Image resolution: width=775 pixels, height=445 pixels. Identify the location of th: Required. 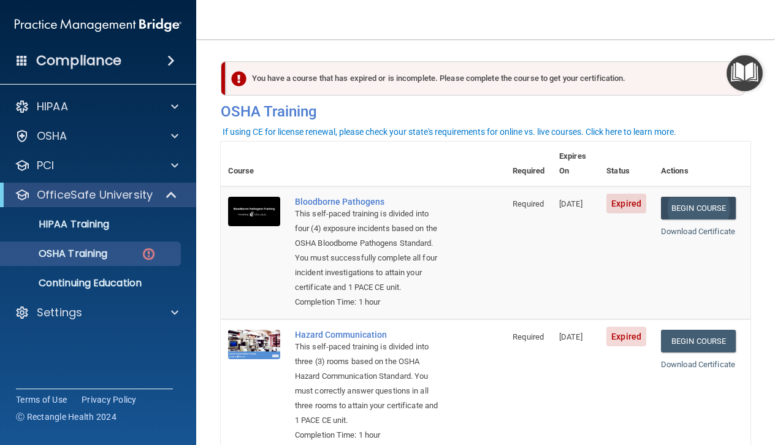
(528, 164).